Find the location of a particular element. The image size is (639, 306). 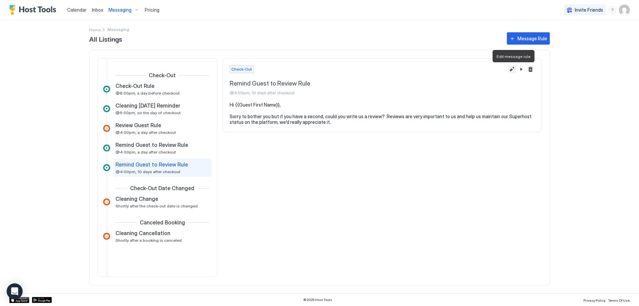

span: Review Guest Rule is located at coordinates (138, 125).